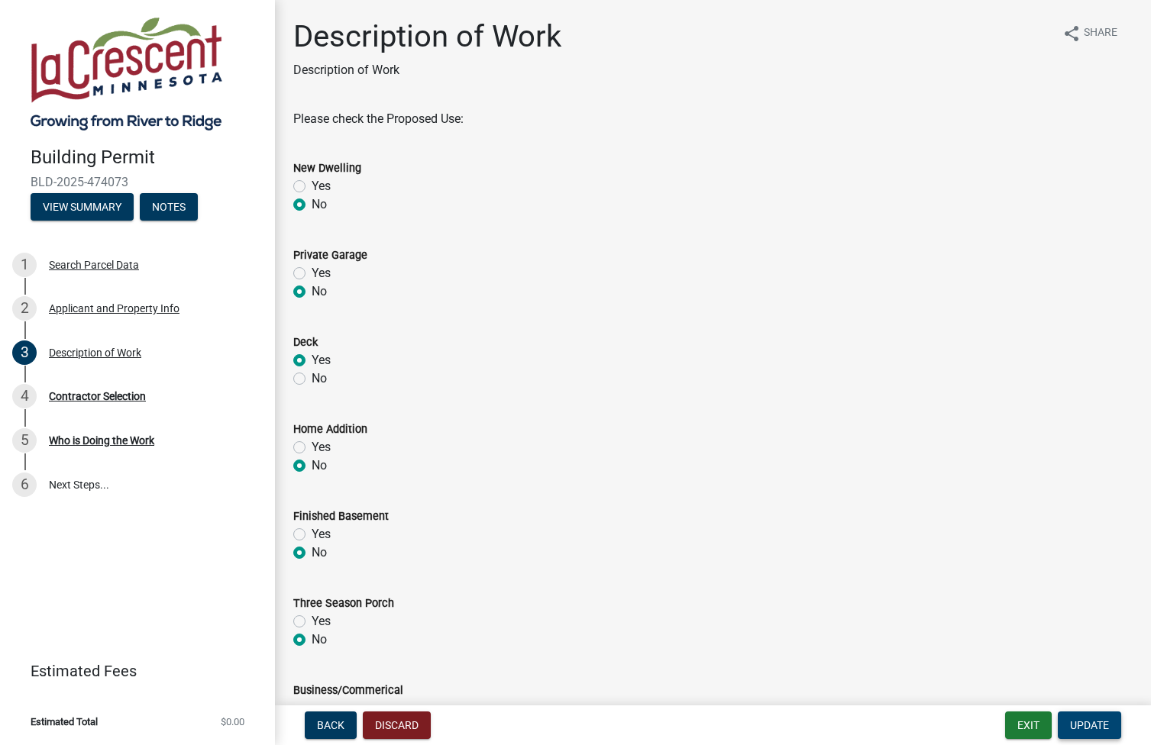 This screenshot has width=1151, height=745. What do you see at coordinates (24, 308) in the screenshot?
I see `div: 2` at bounding box center [24, 308].